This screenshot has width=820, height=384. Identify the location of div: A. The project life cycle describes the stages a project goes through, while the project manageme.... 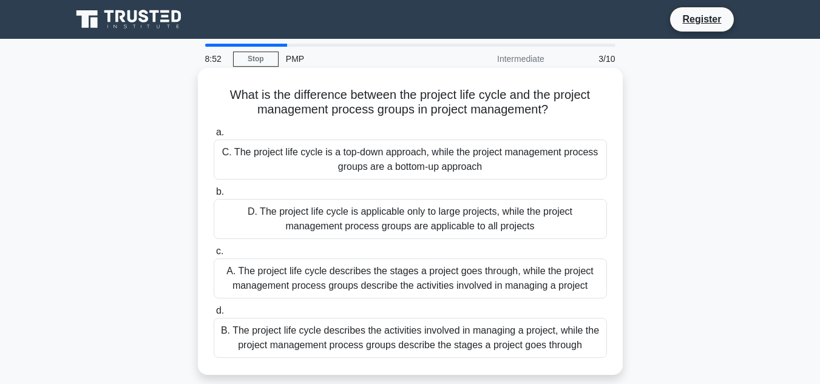
(410, 279).